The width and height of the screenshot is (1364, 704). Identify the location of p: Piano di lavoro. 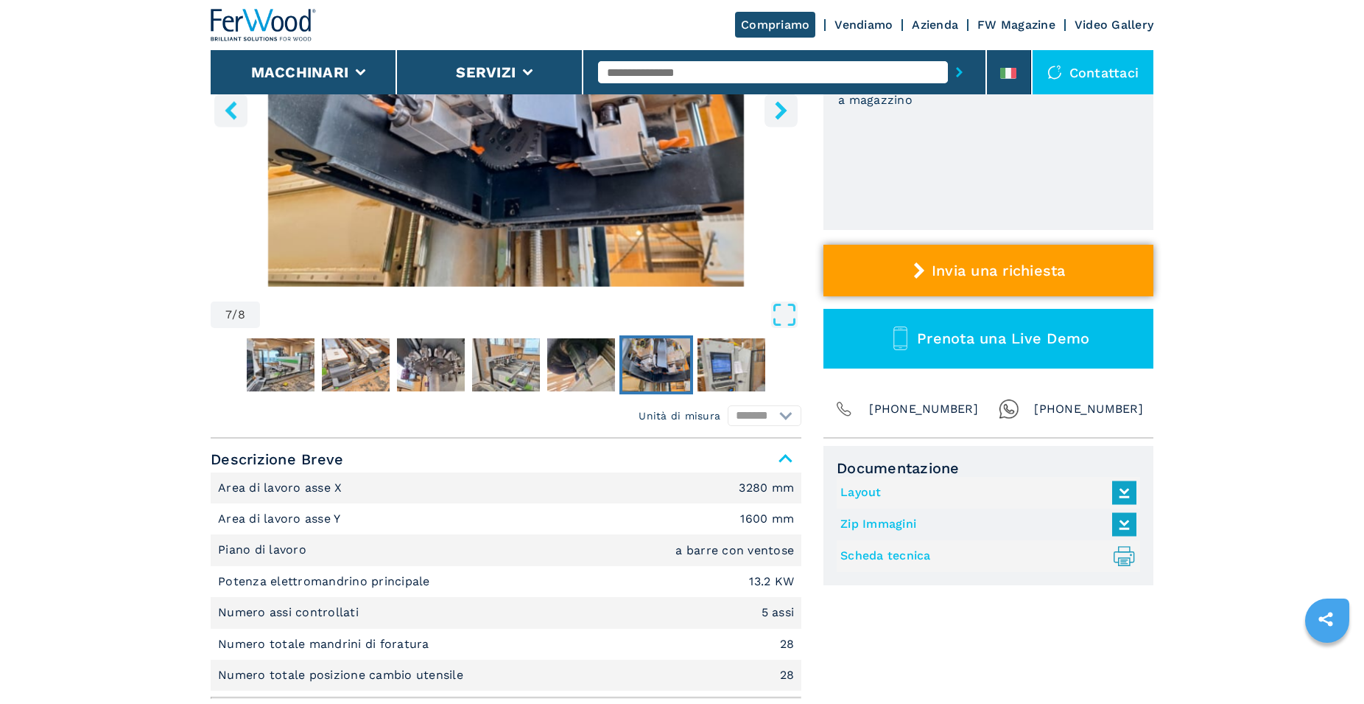
(264, 550).